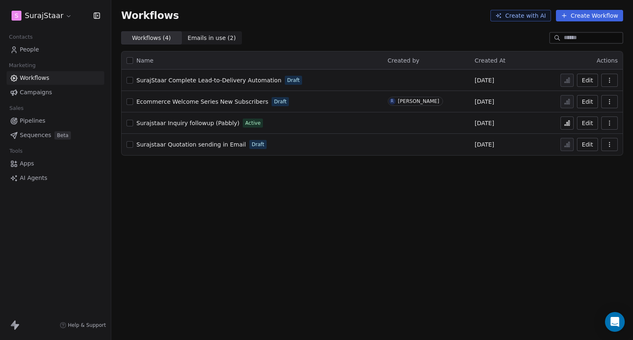 The image size is (633, 340). I want to click on span: Help & Support, so click(87, 325).